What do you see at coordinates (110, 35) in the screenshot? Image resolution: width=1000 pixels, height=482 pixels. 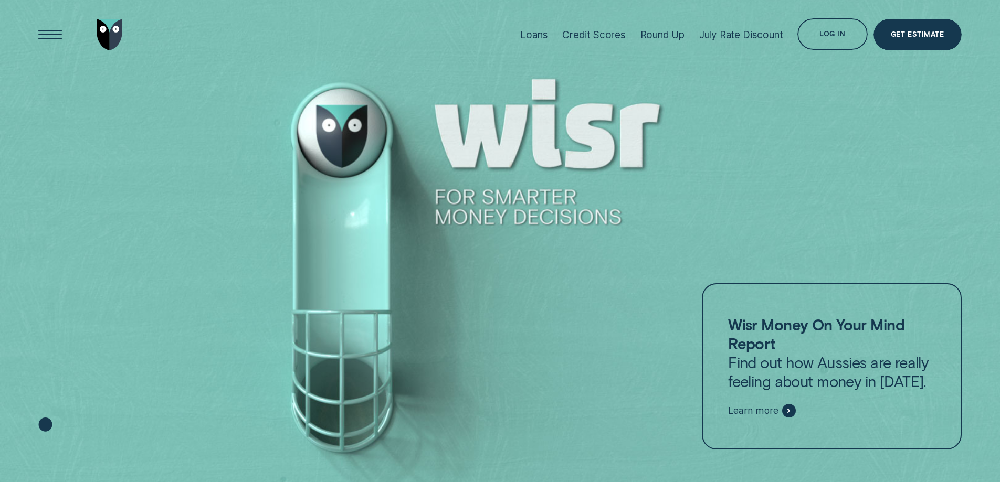 I see `img: Wisr` at bounding box center [110, 35].